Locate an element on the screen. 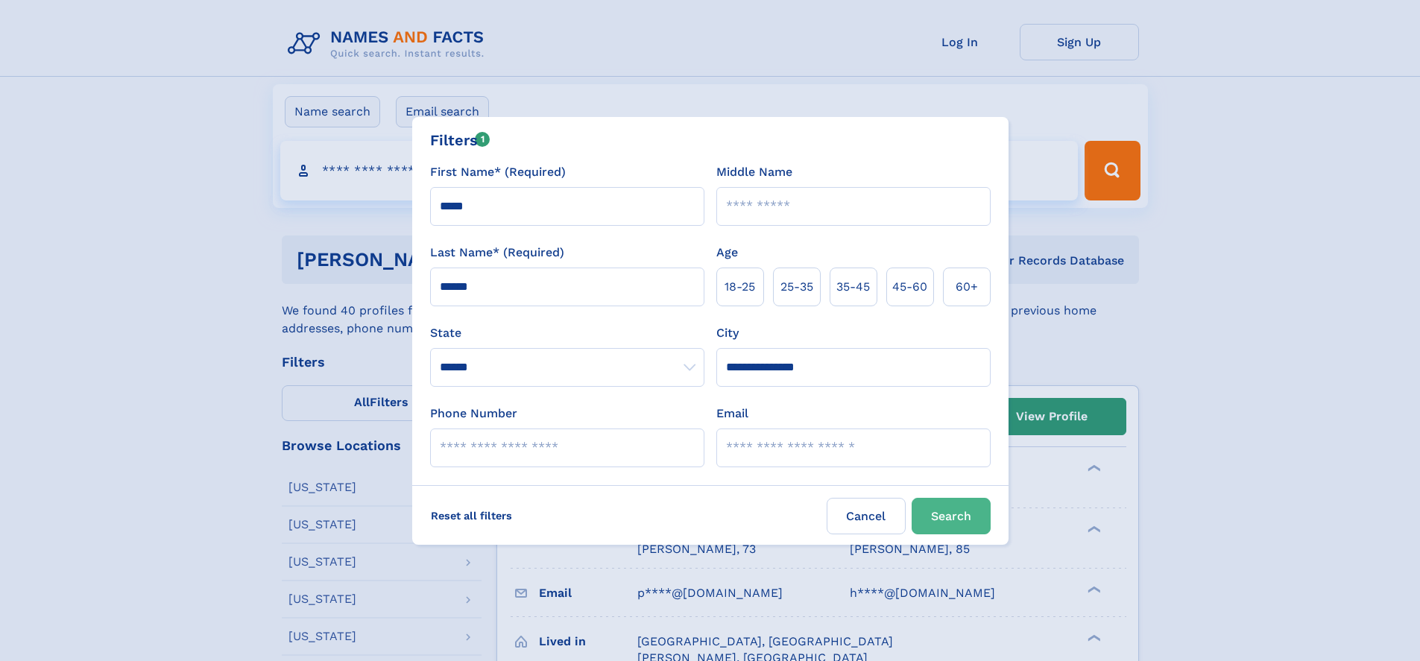  label: Last Name* (Required) is located at coordinates (497, 253).